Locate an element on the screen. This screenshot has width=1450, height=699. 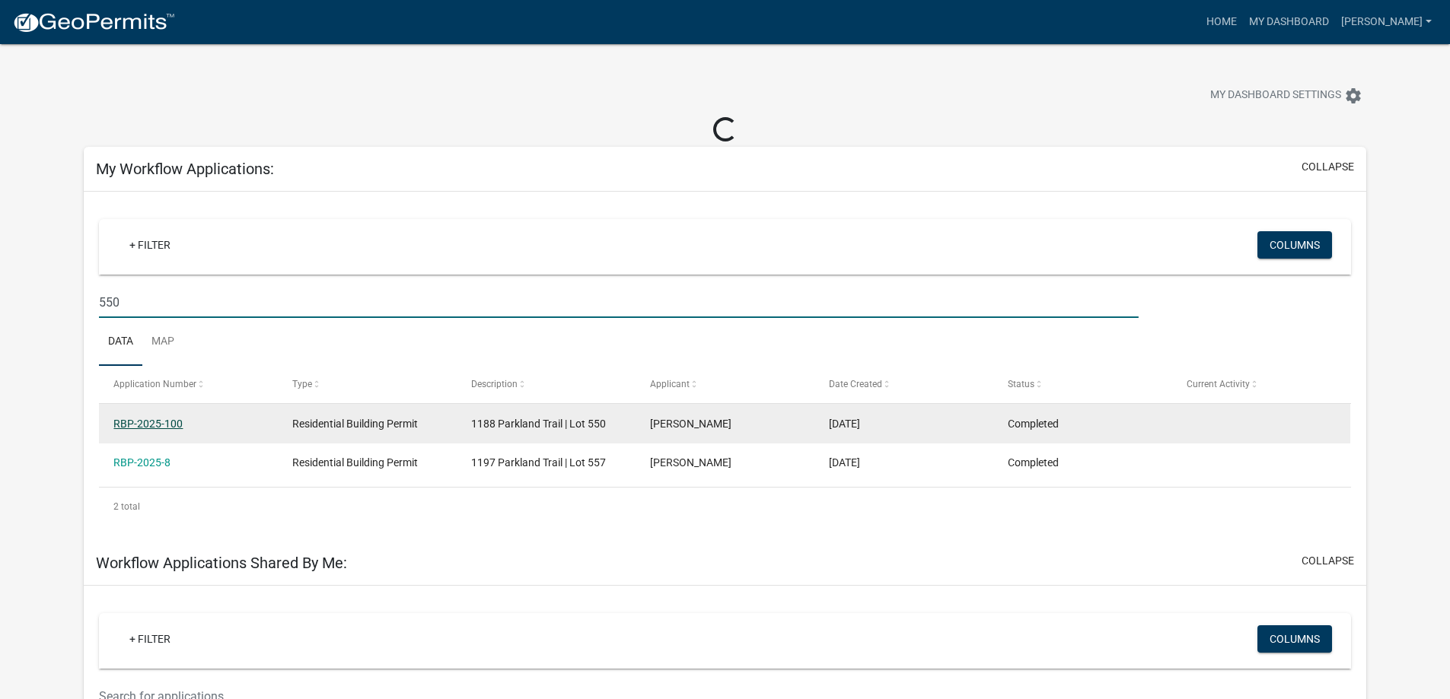
datatable-header-cell: Description is located at coordinates (546, 384).